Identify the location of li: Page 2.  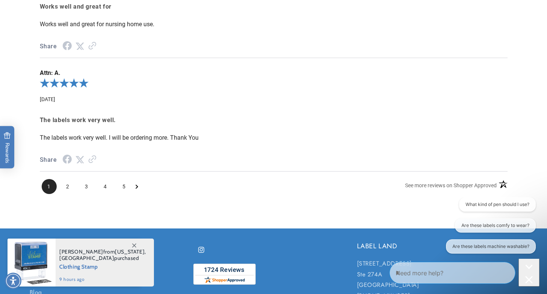
(68, 187).